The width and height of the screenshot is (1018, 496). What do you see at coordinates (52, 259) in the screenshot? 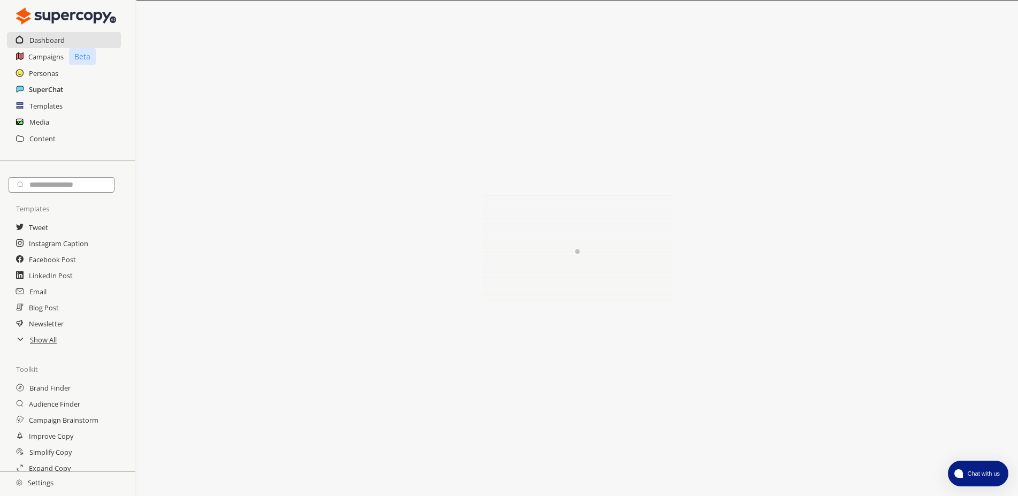
I see `a: Facebook Post` at bounding box center [52, 259].